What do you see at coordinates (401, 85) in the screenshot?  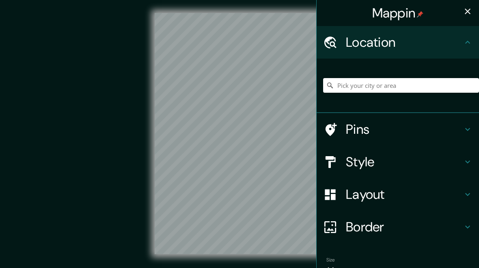 I see `input: Pick your city or area` at bounding box center [401, 85].